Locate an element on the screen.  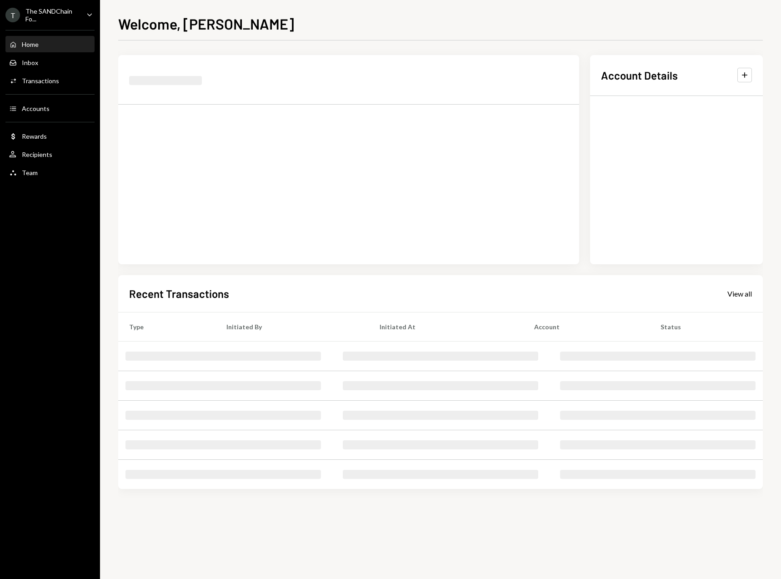
h2: Account Details is located at coordinates (639, 75).